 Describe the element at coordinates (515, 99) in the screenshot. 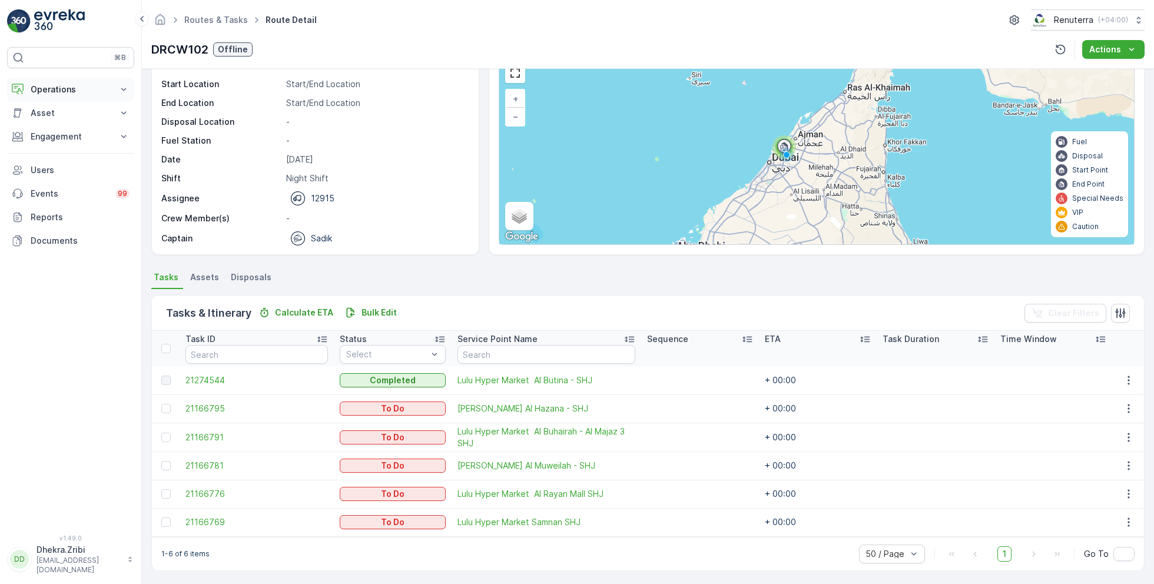

I see `a: Zoom In` at that location.